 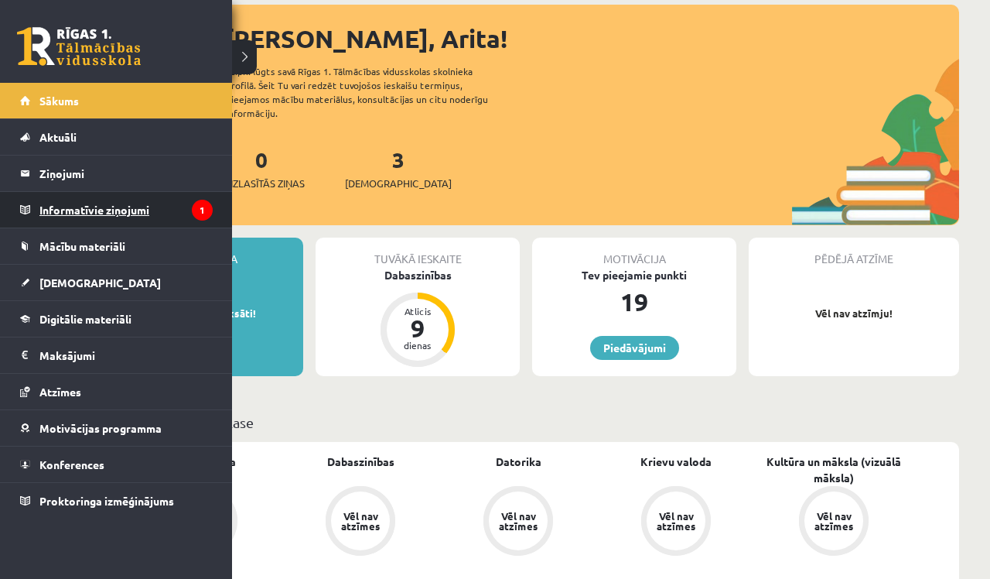 I want to click on legend: Ziņojumi, so click(x=126, y=173).